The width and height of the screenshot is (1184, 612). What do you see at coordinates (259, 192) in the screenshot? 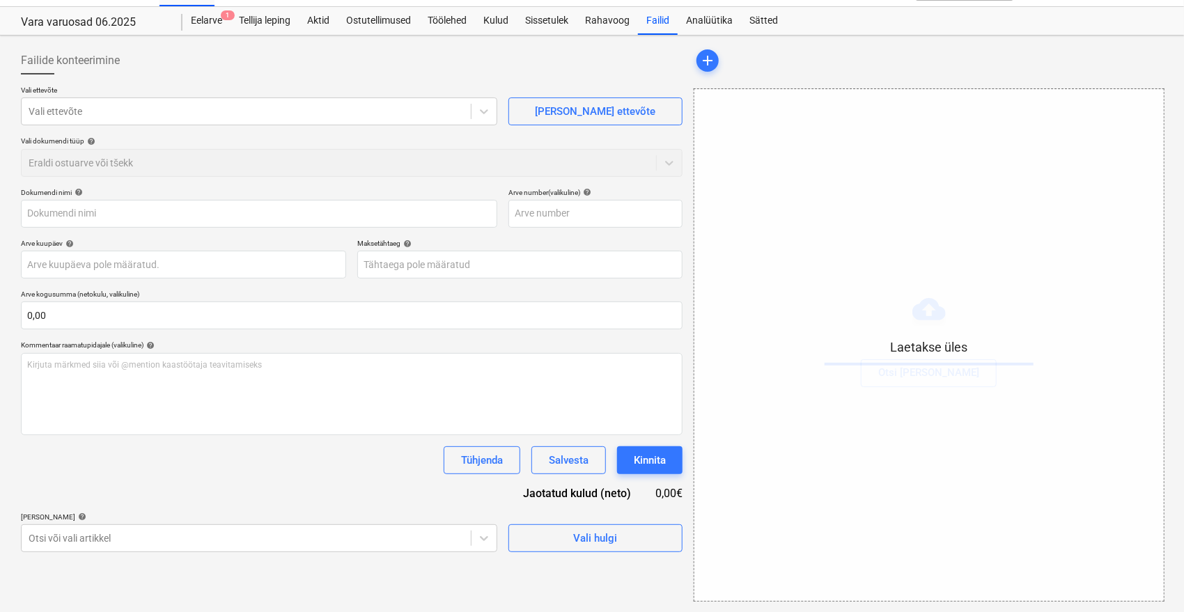
I see `div: Dokumendi nimi` at bounding box center [259, 192].